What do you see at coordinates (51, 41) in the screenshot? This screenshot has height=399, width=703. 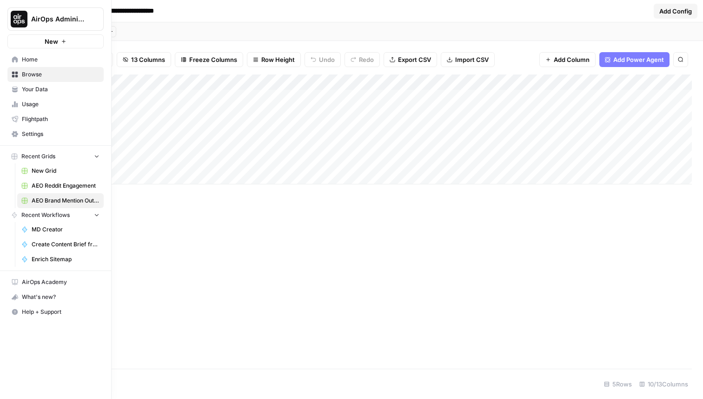 I see `span: New` at bounding box center [51, 41].